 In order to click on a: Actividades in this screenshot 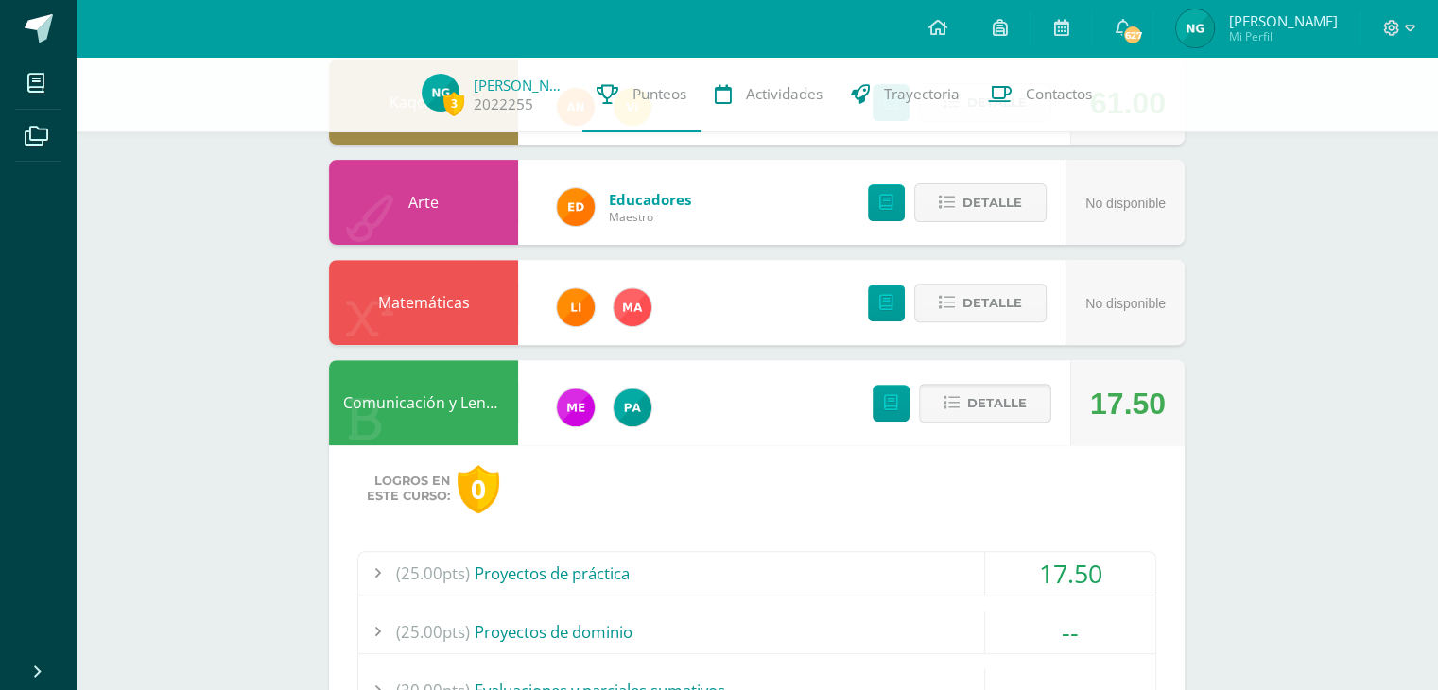, I will do `click(768, 95)`.